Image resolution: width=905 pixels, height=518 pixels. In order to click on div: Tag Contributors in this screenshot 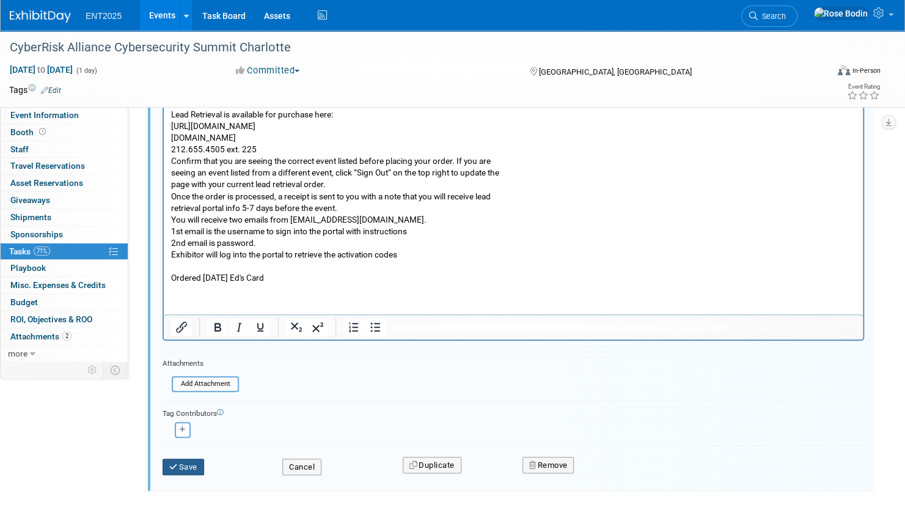, I will do `click(513, 412)`.